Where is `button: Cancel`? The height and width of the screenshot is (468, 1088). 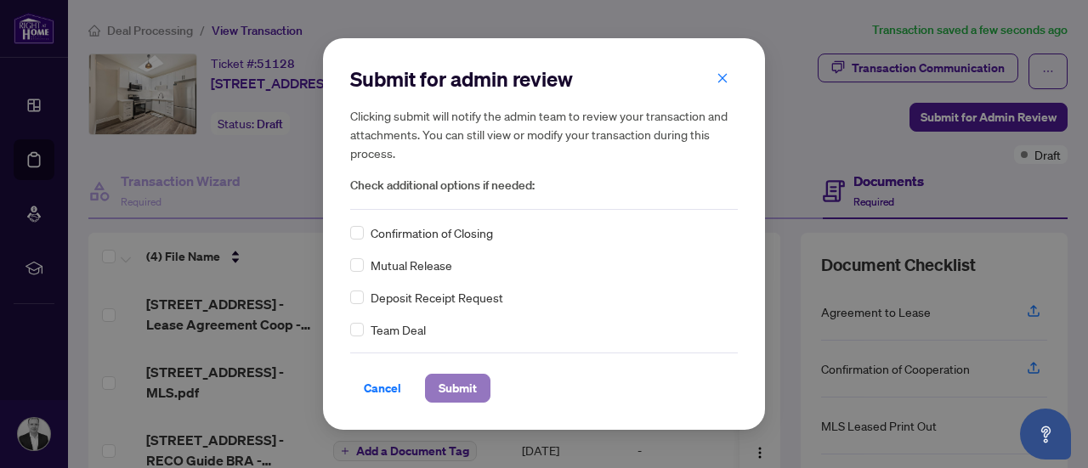 button: Cancel is located at coordinates (382, 388).